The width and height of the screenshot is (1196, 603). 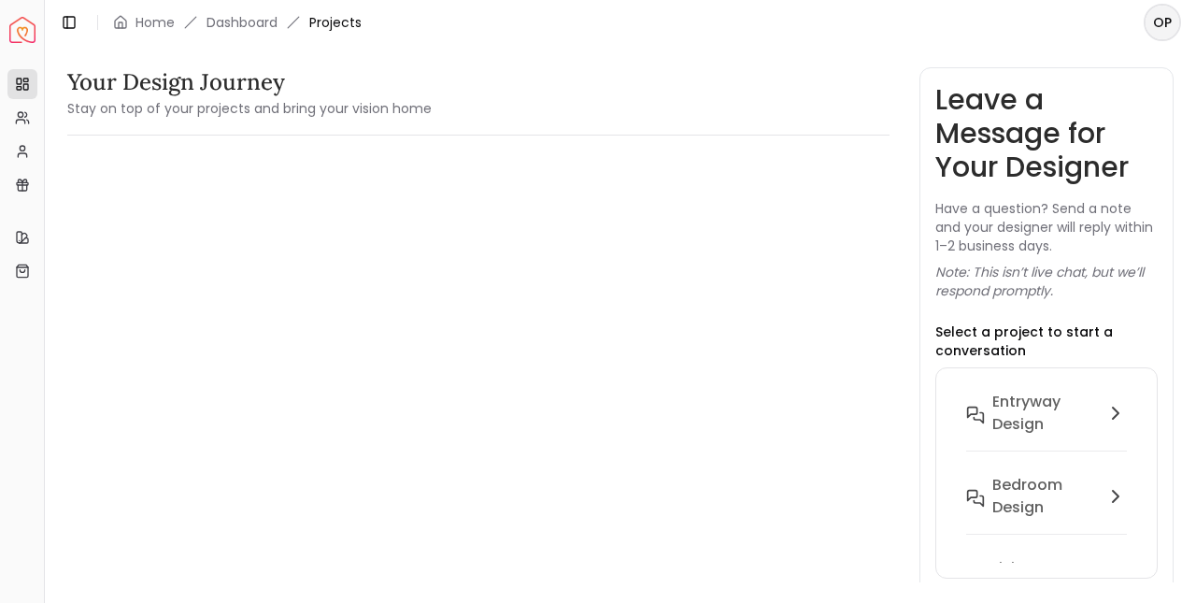 What do you see at coordinates (22, 30) in the screenshot?
I see `a: Spacejoy` at bounding box center [22, 30].